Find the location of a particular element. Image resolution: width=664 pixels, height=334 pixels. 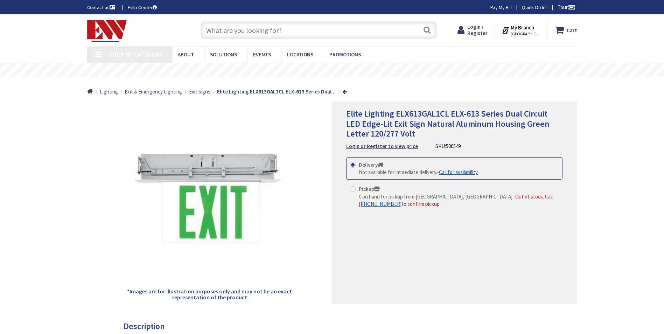

span: Out of stock. Call to confirm pickup. is located at coordinates (456, 200).